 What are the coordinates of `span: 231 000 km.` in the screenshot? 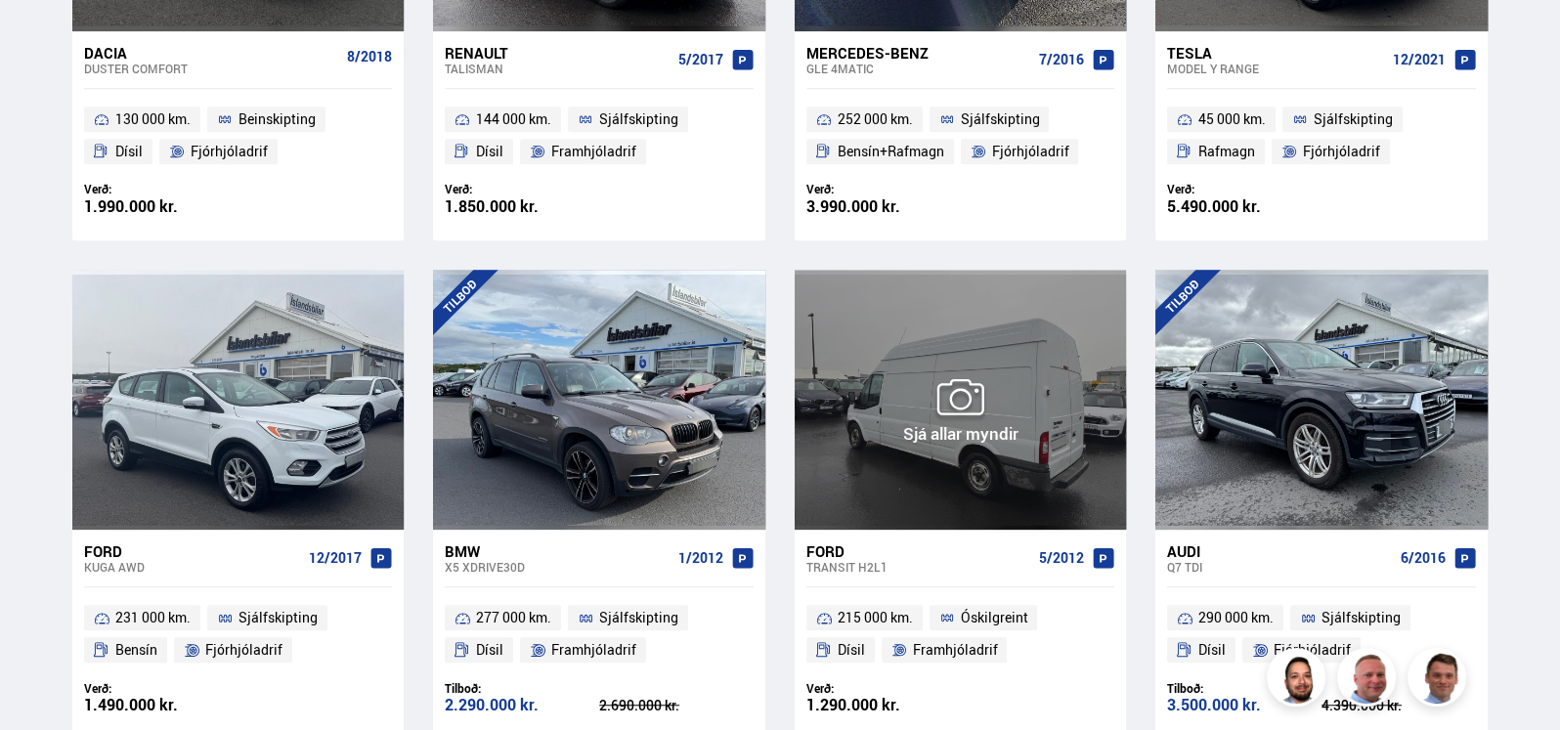 It's located at (153, 618).